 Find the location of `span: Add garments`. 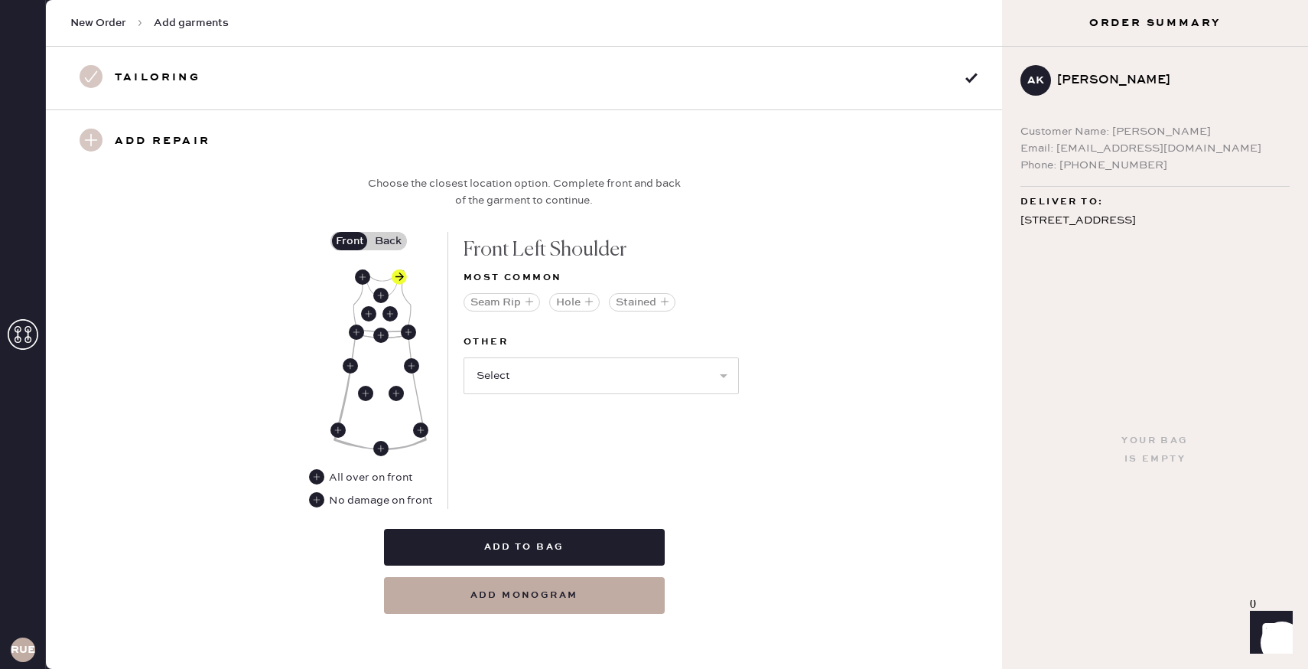

span: Add garments is located at coordinates (191, 23).